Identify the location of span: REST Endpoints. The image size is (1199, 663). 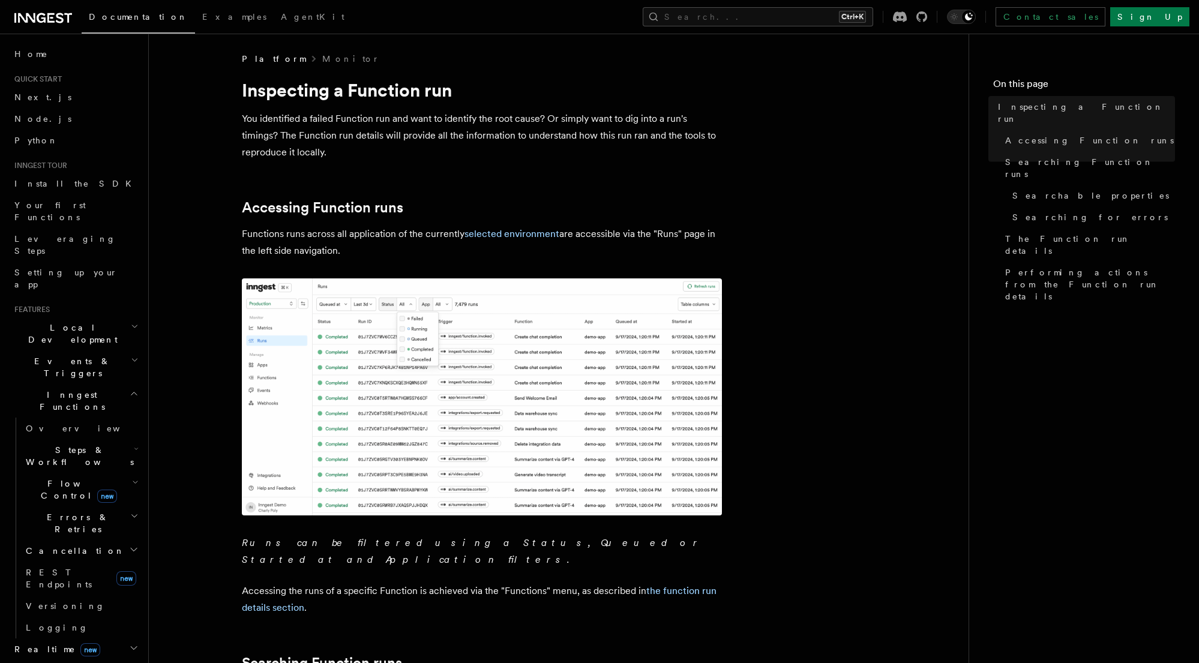
(59, 579).